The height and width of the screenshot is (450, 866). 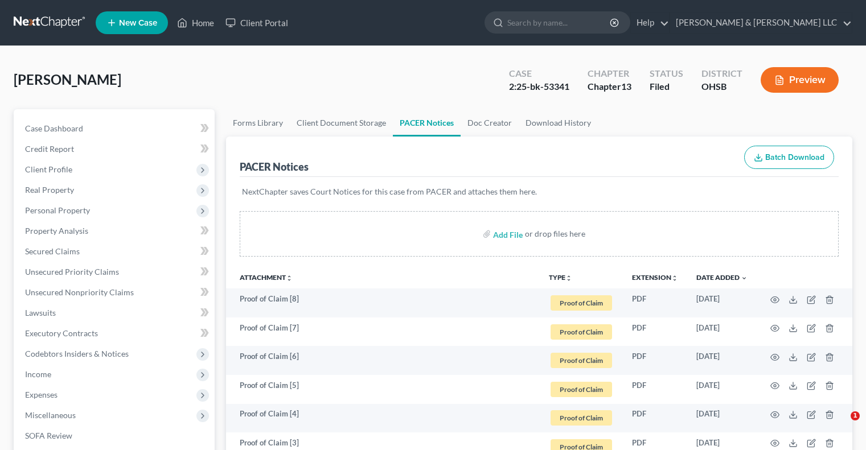 I want to click on a: Secured Claims, so click(x=115, y=252).